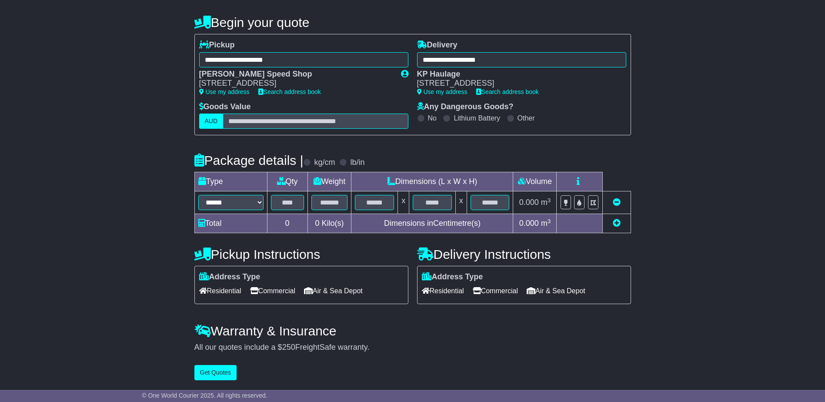  Describe the element at coordinates (287, 224) in the screenshot. I see `td: 0` at that location.